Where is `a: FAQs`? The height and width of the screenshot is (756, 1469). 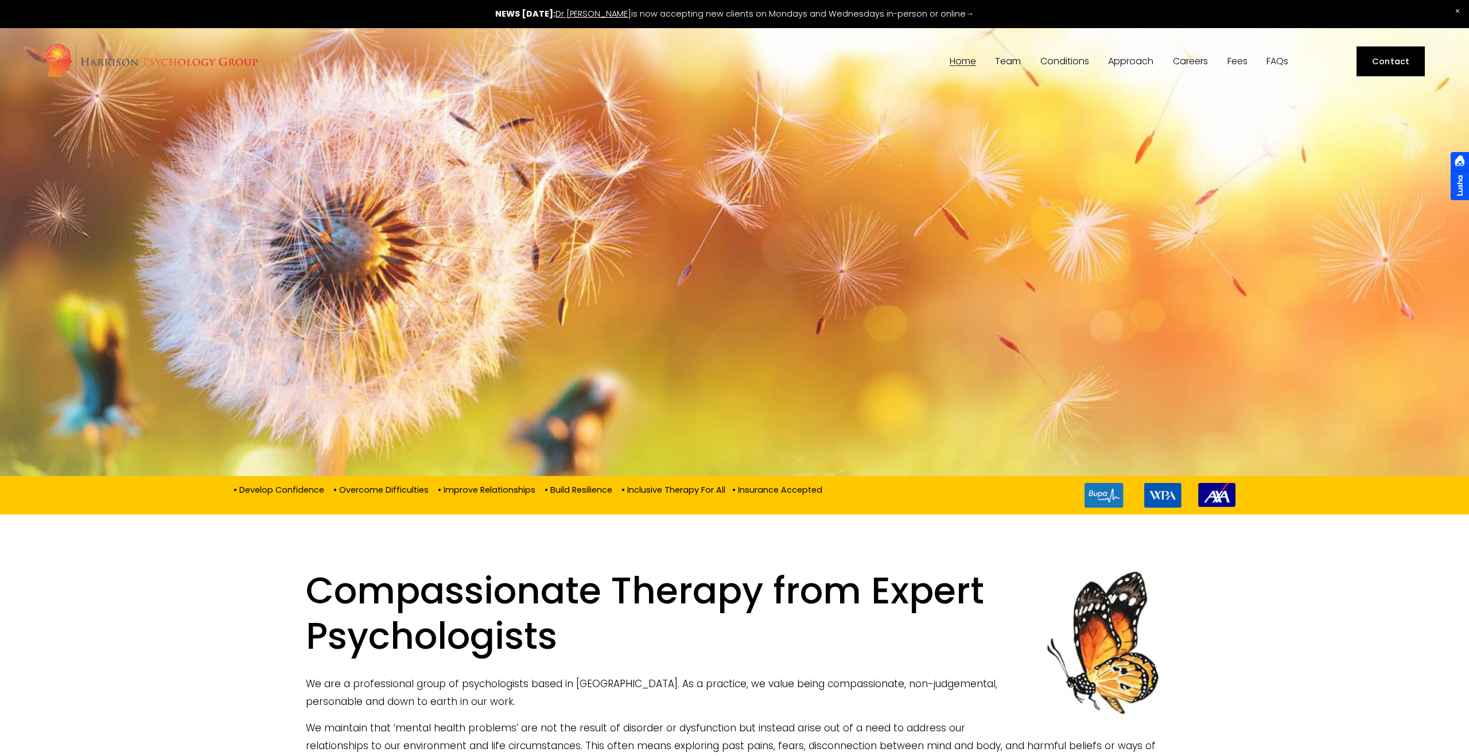
a: FAQs is located at coordinates (1277, 61).